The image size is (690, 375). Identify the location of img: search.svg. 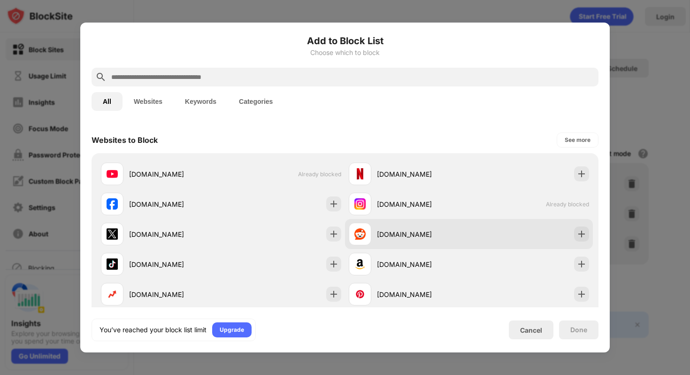
(101, 77).